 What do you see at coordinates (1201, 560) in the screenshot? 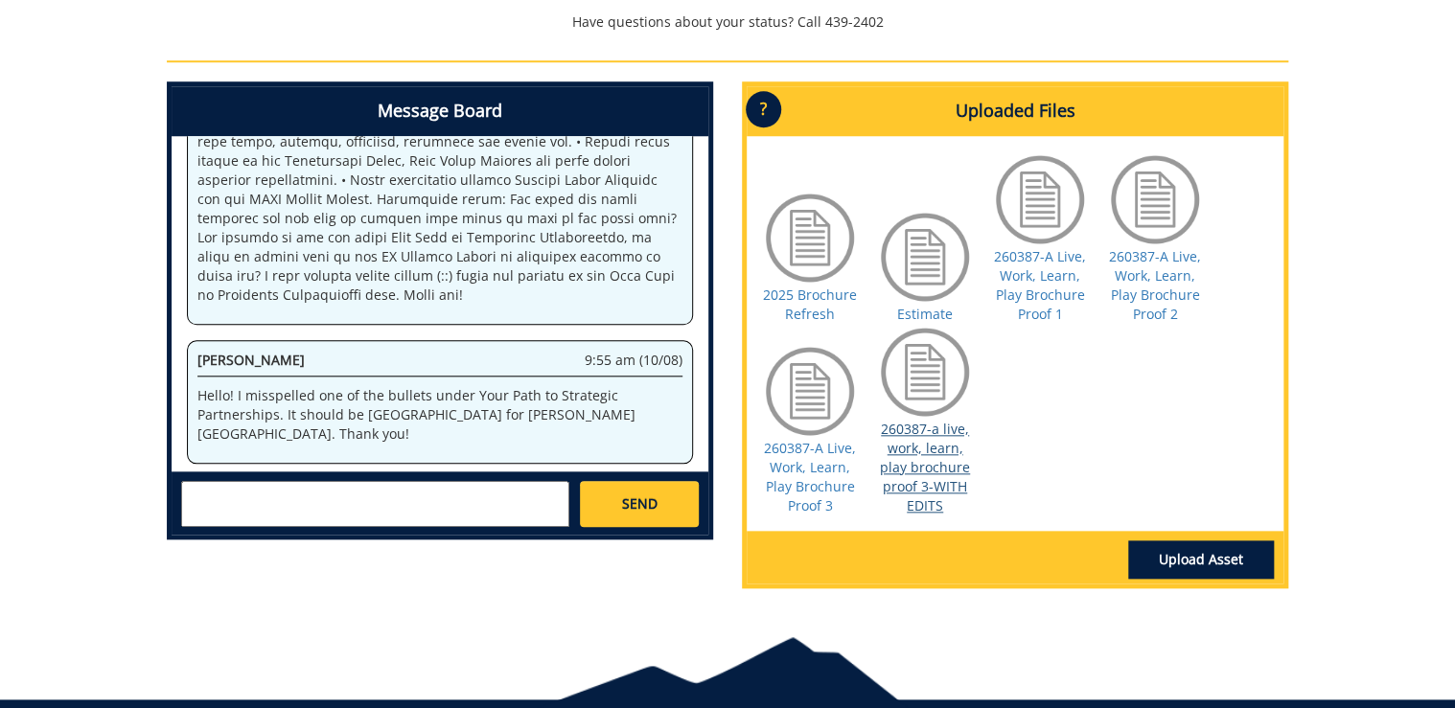
I see `a: Upload Asset` at bounding box center [1201, 560].